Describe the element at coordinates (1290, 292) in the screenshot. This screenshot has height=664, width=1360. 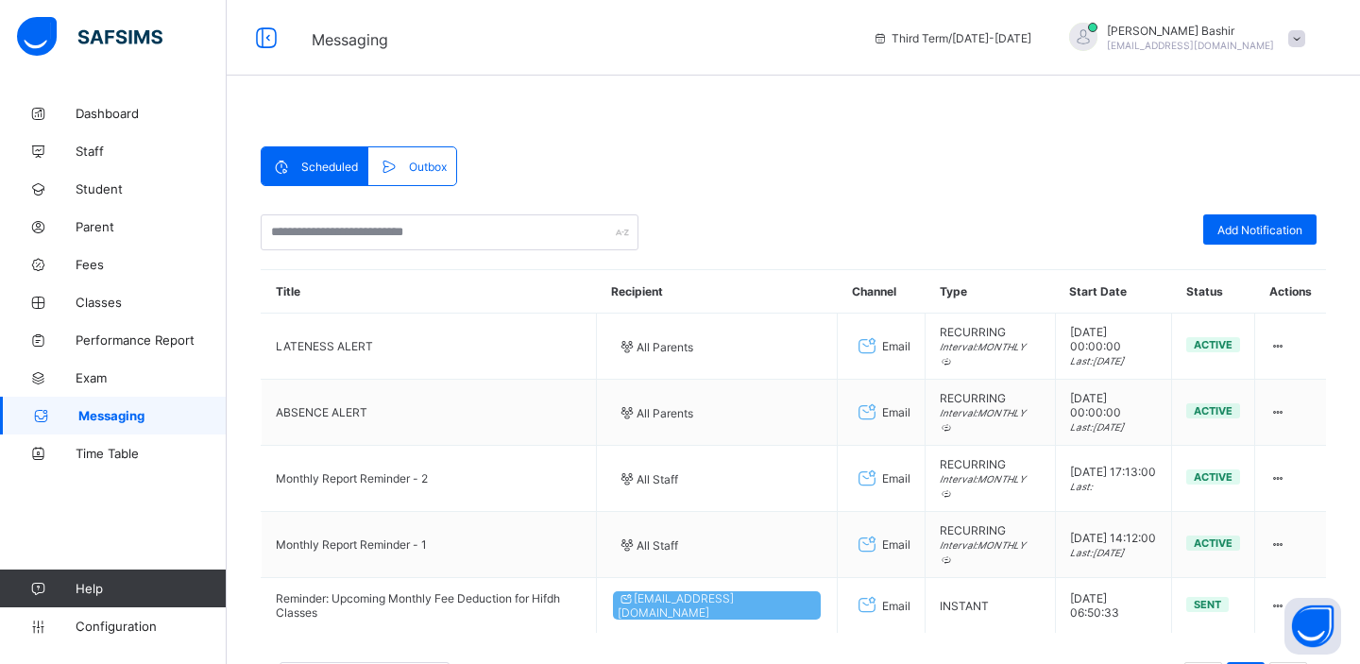
I see `th: Actions` at that location.